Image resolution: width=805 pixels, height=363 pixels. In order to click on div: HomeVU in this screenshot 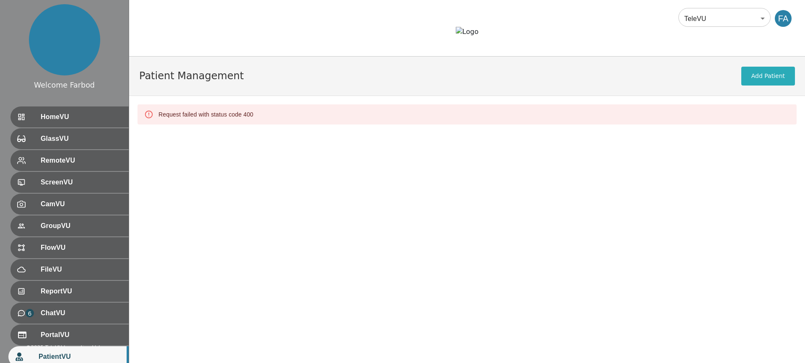, I will do `click(70, 117)`.